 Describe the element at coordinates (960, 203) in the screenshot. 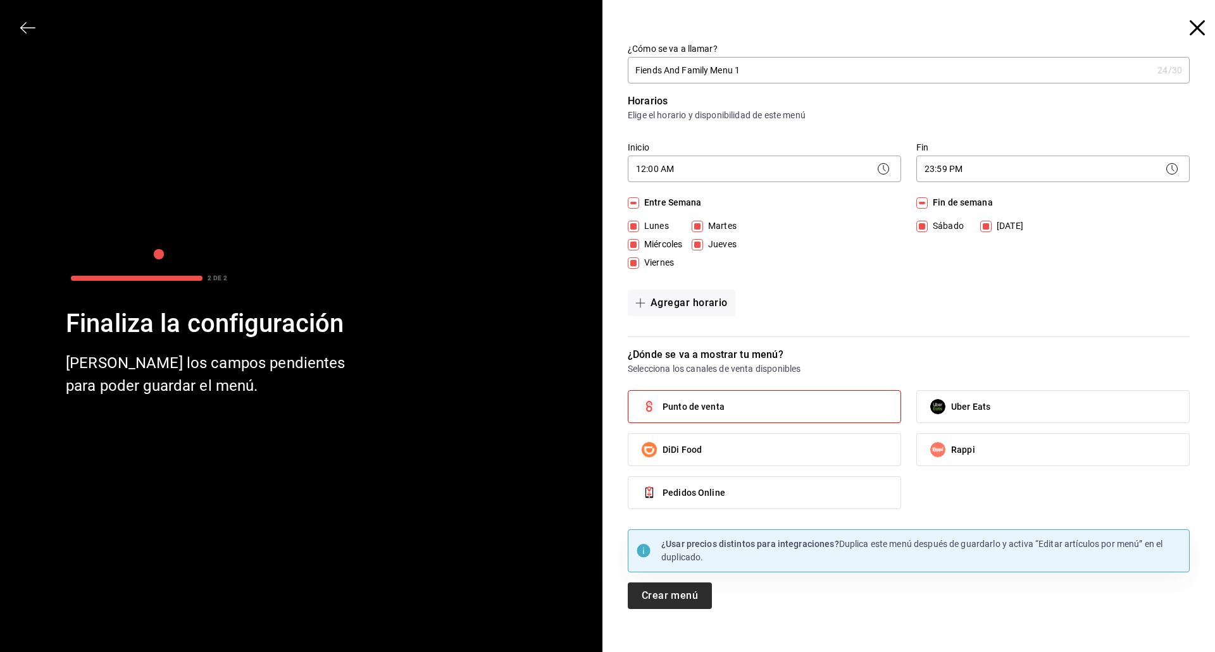

I see `span: Fin de semana` at that location.